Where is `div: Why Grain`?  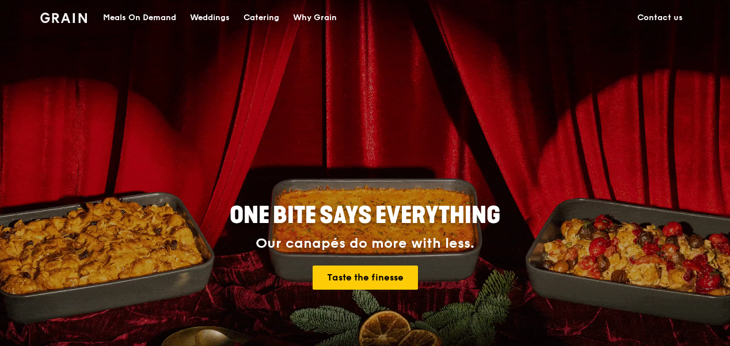
div: Why Grain is located at coordinates (315, 18).